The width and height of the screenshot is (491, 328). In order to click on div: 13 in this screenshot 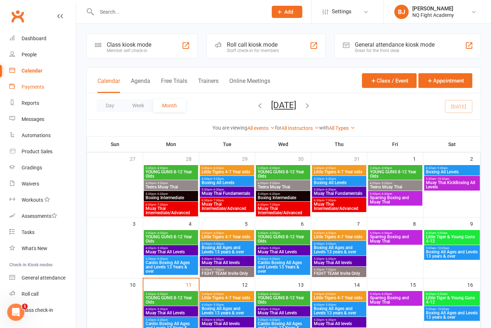, I will do `click(304, 284)`.